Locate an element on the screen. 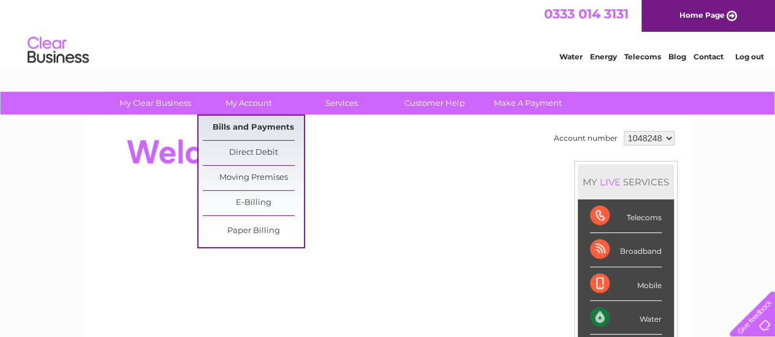  div: Telecoms is located at coordinates (625, 216).